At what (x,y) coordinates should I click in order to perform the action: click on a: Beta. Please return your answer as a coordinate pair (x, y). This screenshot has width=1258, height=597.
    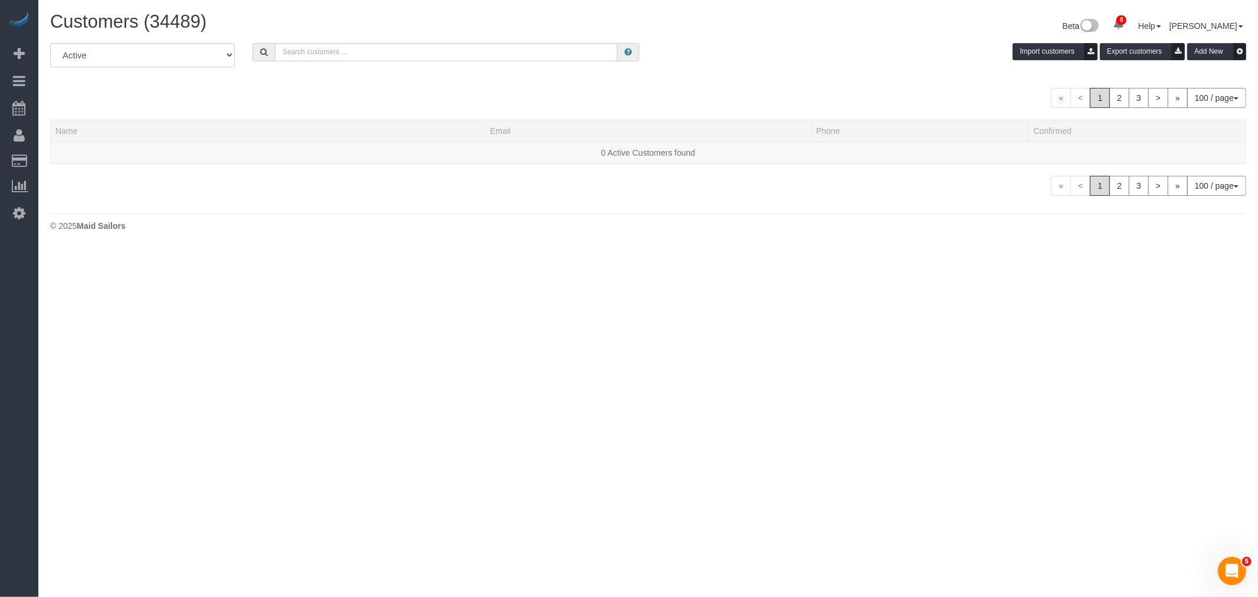
    Looking at the image, I should click on (1081, 26).